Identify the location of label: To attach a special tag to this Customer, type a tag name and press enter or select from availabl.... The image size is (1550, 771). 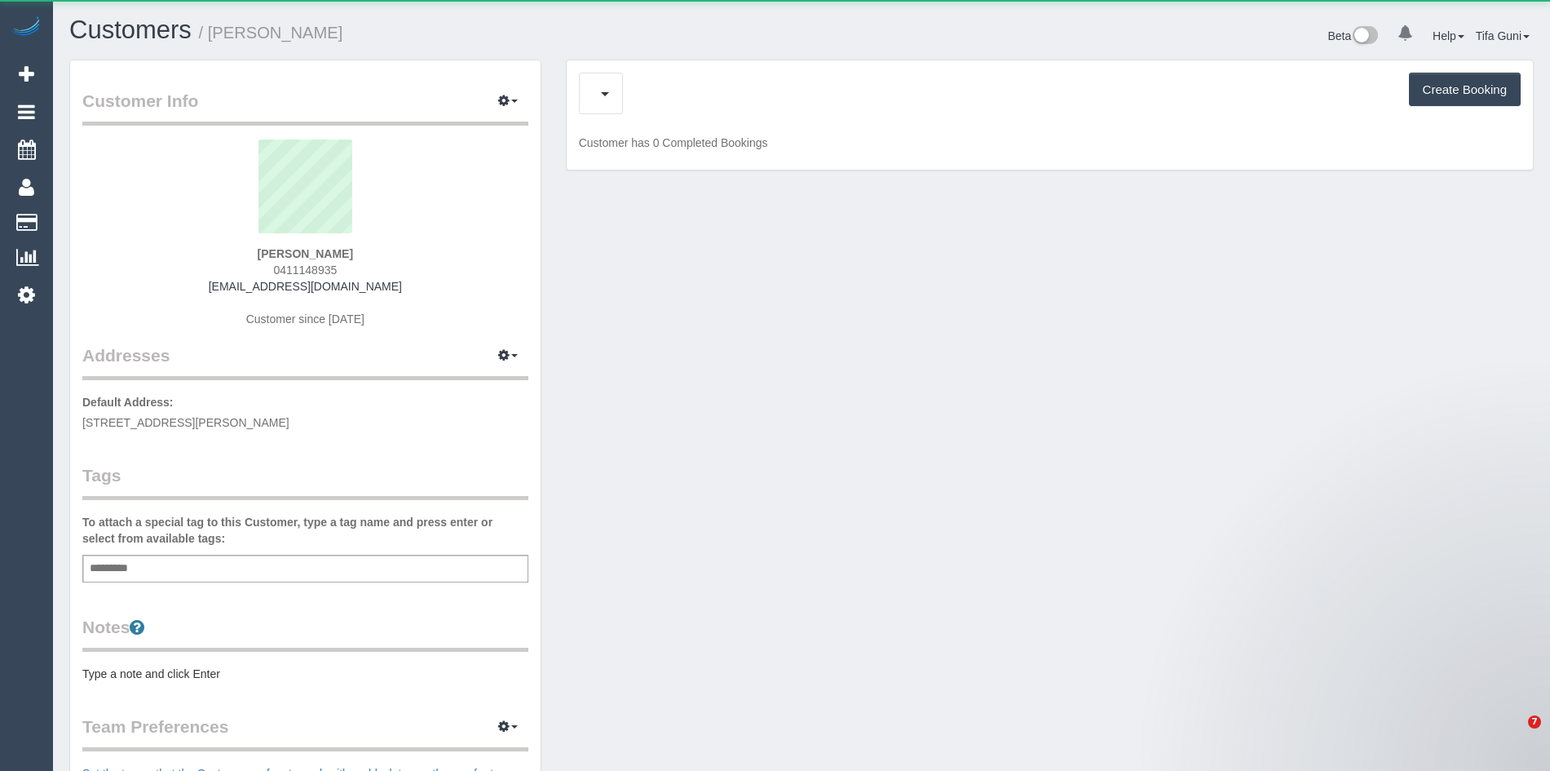
(305, 530).